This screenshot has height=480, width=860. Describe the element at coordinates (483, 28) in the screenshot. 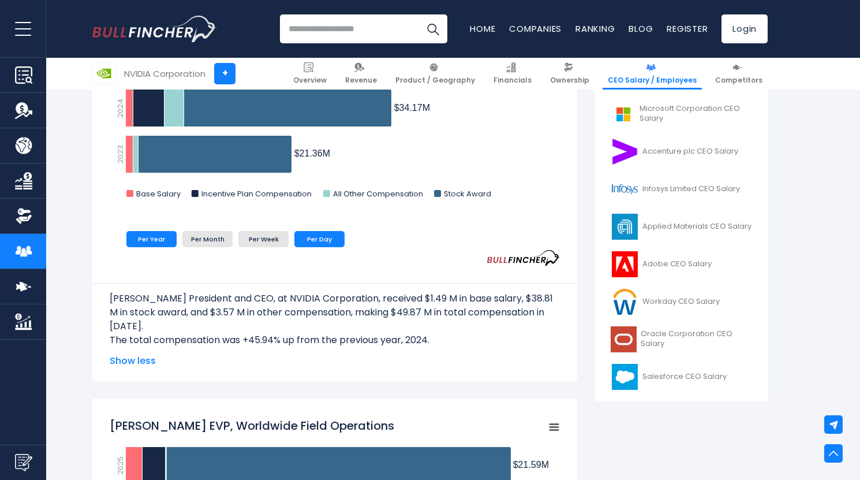

I see `a: Home` at that location.